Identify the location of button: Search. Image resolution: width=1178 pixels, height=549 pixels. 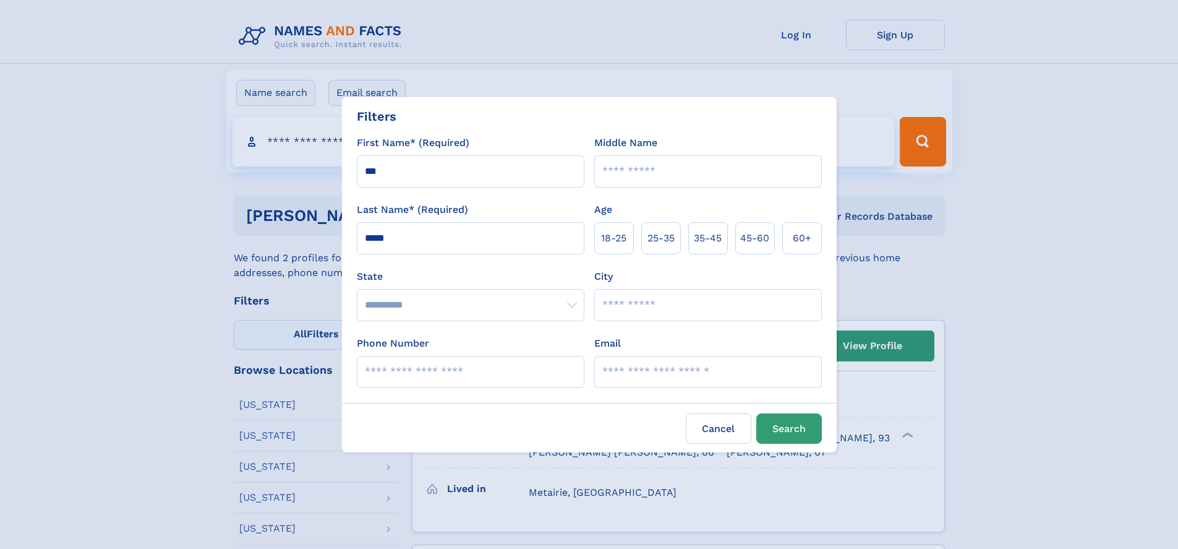
(789, 428).